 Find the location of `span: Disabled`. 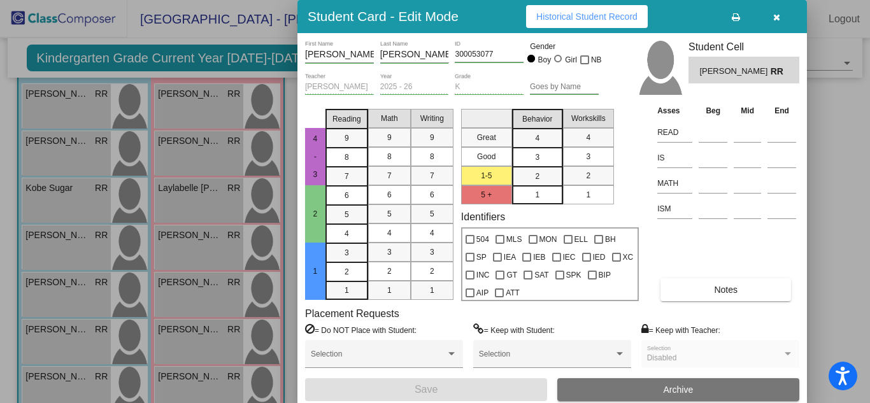

span: Disabled is located at coordinates (662, 358).